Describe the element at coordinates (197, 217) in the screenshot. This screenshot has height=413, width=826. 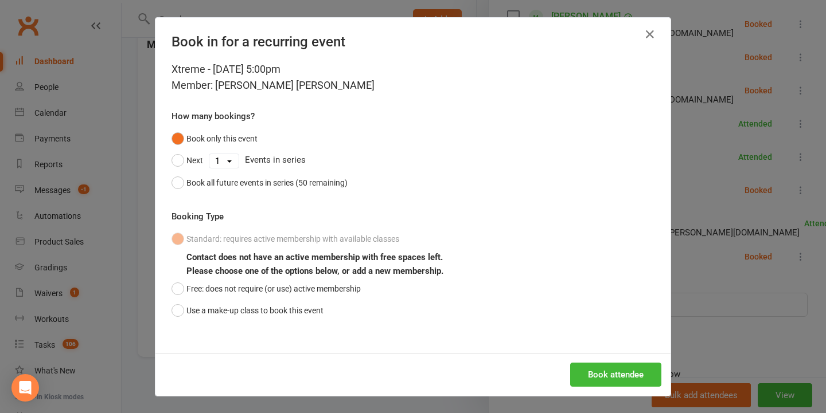
I see `label: Booking Type` at that location.